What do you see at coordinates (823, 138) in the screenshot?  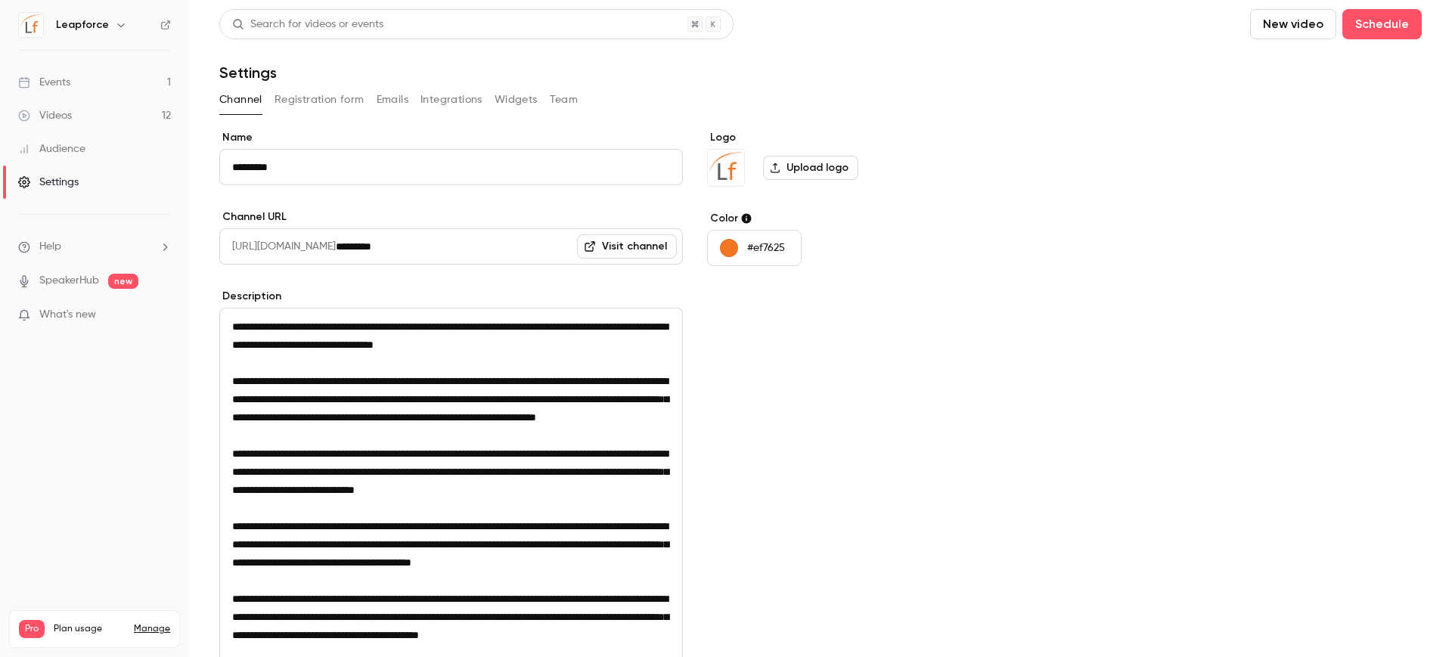 I see `label: Logo` at bounding box center [823, 138].